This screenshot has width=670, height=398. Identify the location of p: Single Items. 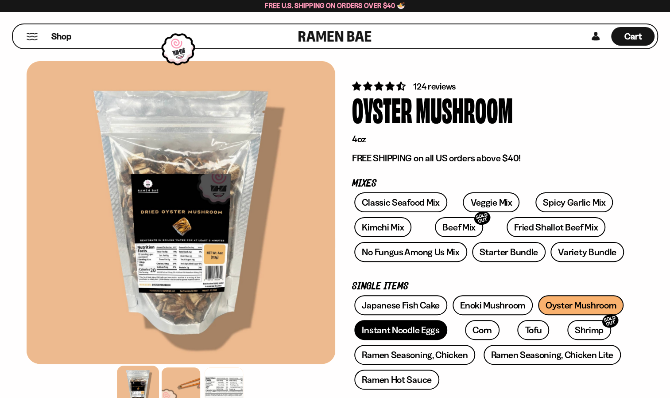
(490, 286).